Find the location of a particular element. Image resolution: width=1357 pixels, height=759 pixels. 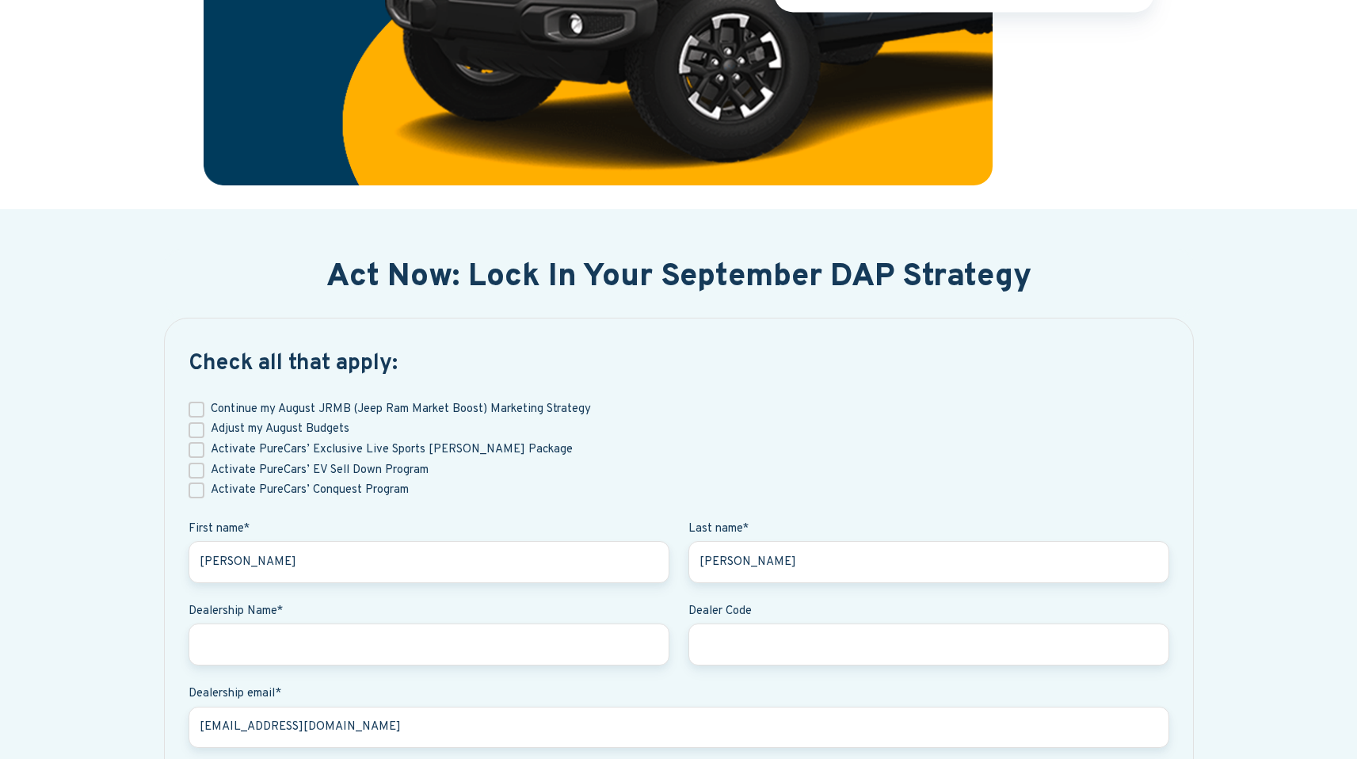

strong: First name is located at coordinates (215, 528).